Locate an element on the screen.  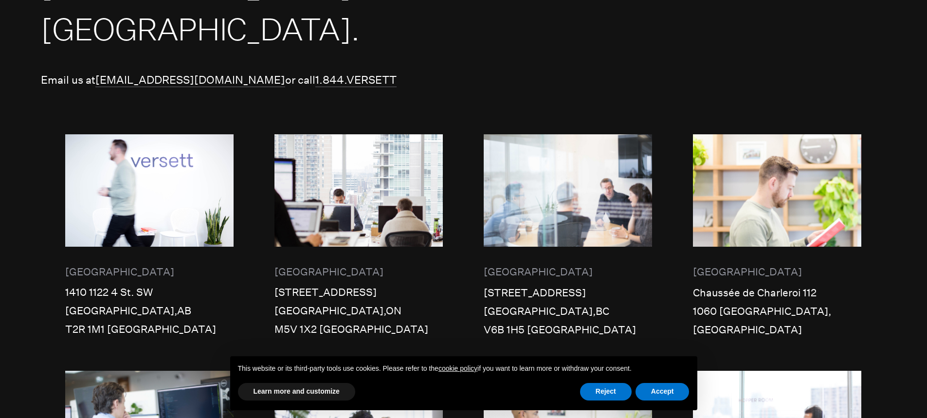
button: Reject is located at coordinates (606, 392).